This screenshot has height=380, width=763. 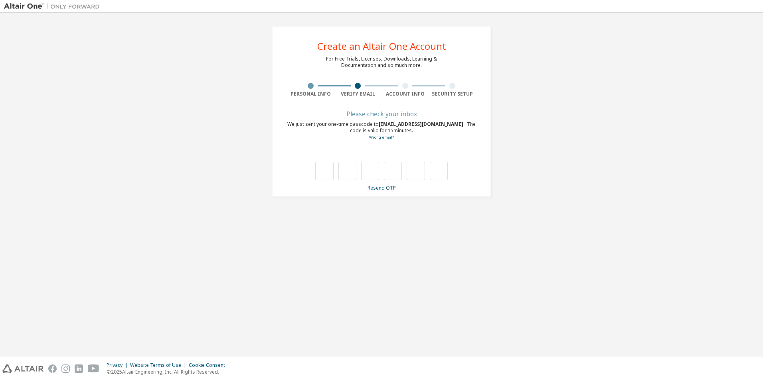 I want to click on img: Altair One, so click(x=54, y=6).